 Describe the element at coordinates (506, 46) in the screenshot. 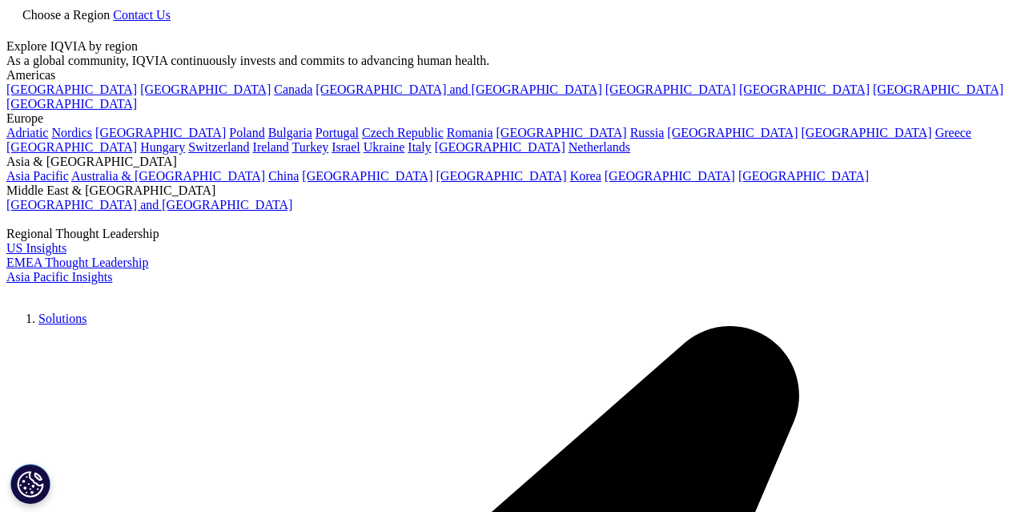

I see `div: Explore IQVIA by region` at that location.